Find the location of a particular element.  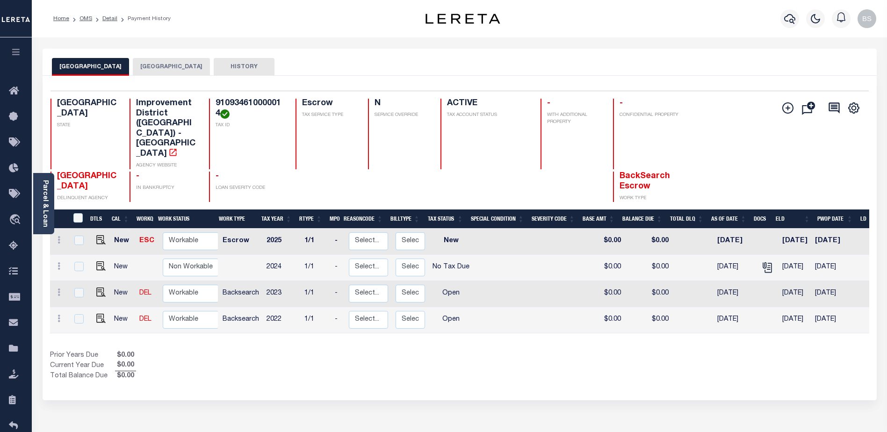

th: &nbsp; is located at coordinates (77, 219).